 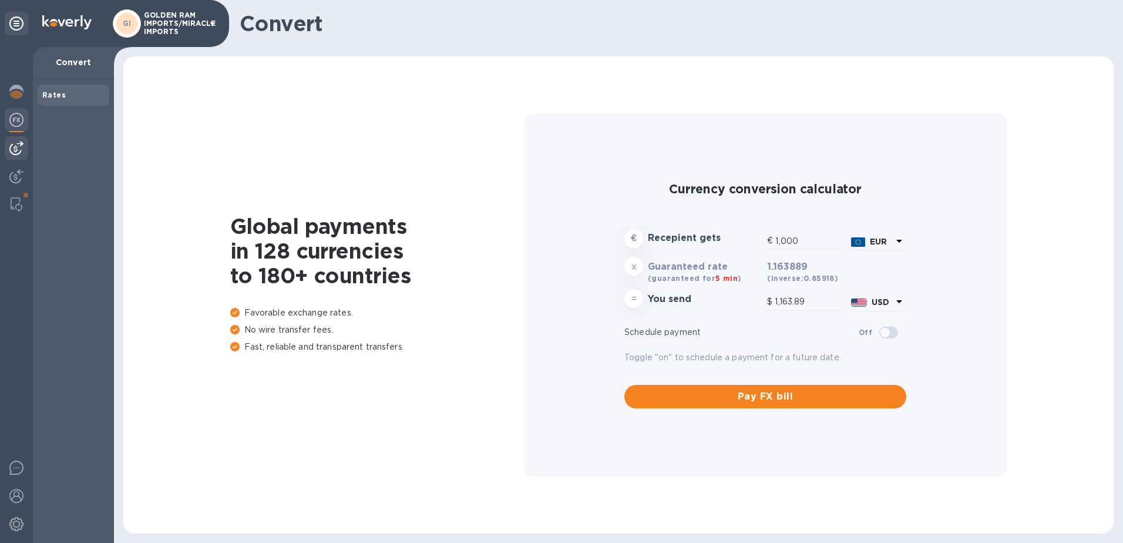 What do you see at coordinates (127, 23) in the screenshot?
I see `b: GI` at bounding box center [127, 23].